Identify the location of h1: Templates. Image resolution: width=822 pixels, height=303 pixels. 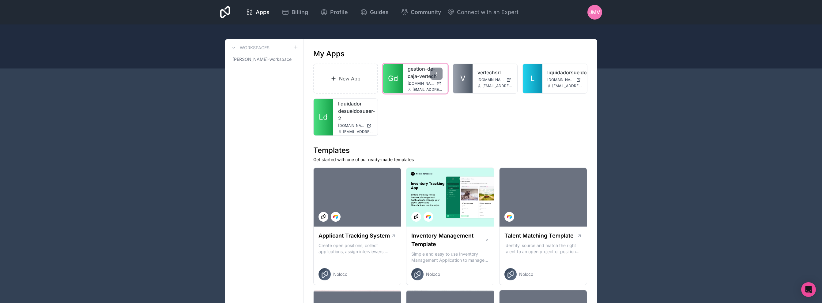
(450, 151).